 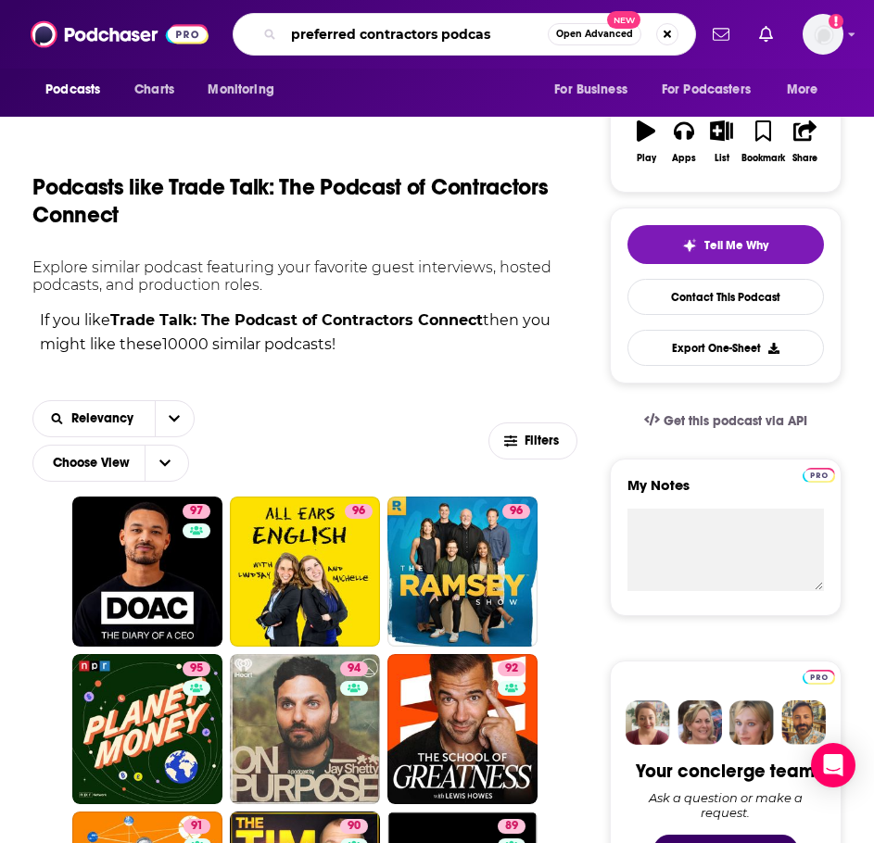 What do you see at coordinates (721, 142) in the screenshot?
I see `button: List` at bounding box center [721, 142].